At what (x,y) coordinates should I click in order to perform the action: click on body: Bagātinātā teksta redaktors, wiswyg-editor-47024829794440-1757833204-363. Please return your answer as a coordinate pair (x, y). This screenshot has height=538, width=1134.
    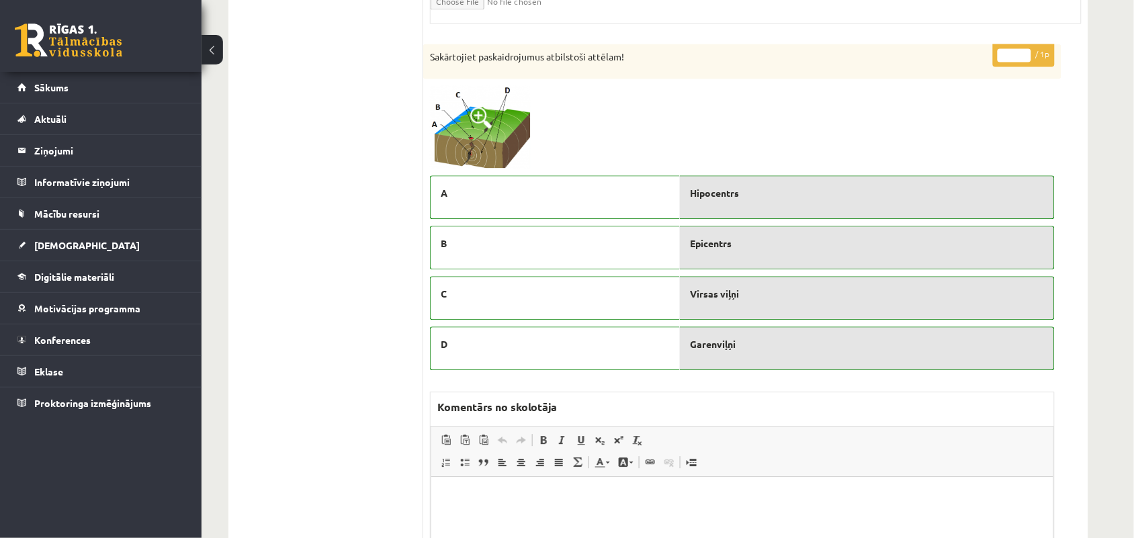
    Looking at the image, I should click on (325, 20).